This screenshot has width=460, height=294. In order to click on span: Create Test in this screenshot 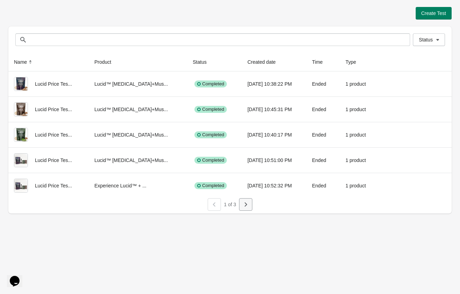, I will do `click(433, 13)`.